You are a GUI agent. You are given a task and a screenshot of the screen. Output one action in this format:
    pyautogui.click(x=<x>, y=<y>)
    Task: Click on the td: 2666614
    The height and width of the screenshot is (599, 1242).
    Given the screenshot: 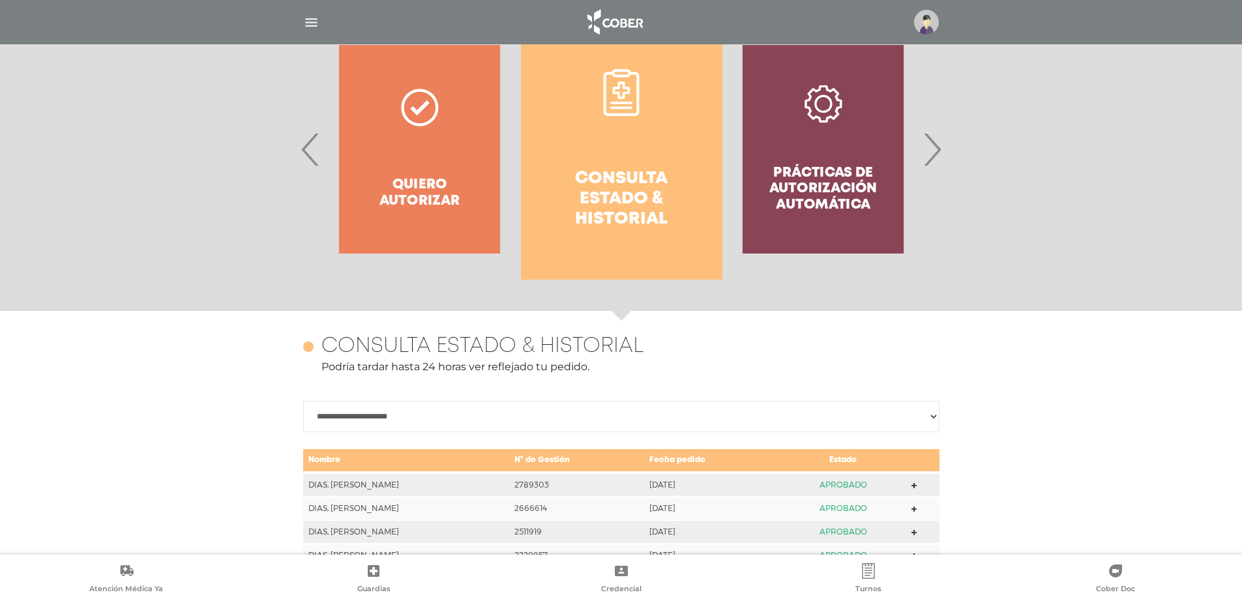 What is the action you would take?
    pyautogui.click(x=576, y=509)
    